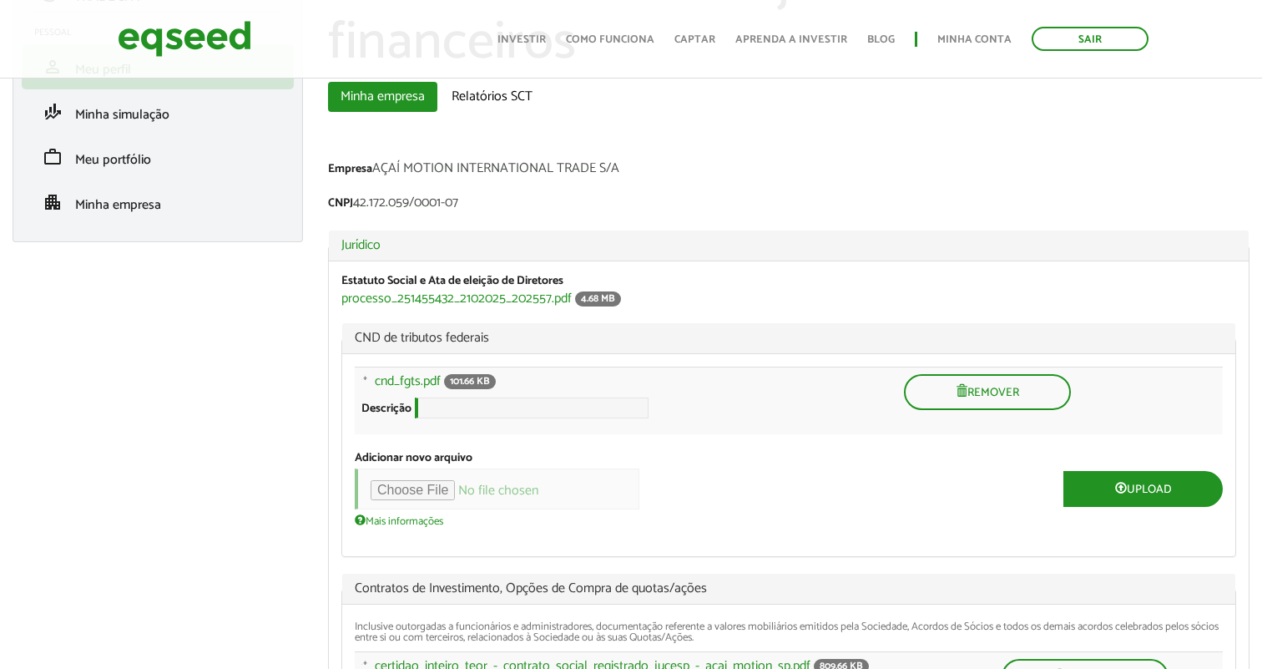  What do you see at coordinates (695, 39) in the screenshot?
I see `a: Captar` at bounding box center [695, 39].